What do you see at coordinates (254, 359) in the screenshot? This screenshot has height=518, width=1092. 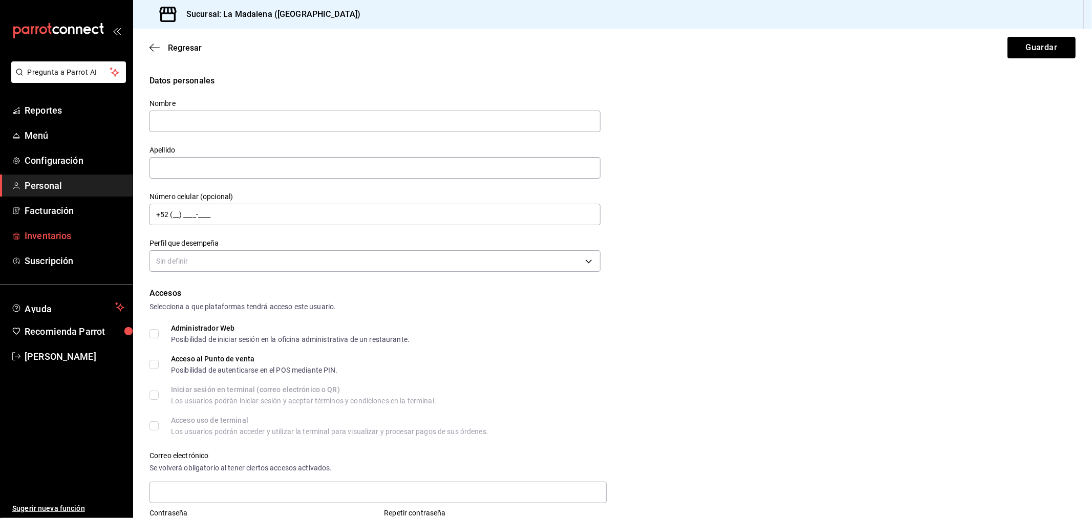 I see `div: Acceso al Punto de venta` at bounding box center [254, 359].